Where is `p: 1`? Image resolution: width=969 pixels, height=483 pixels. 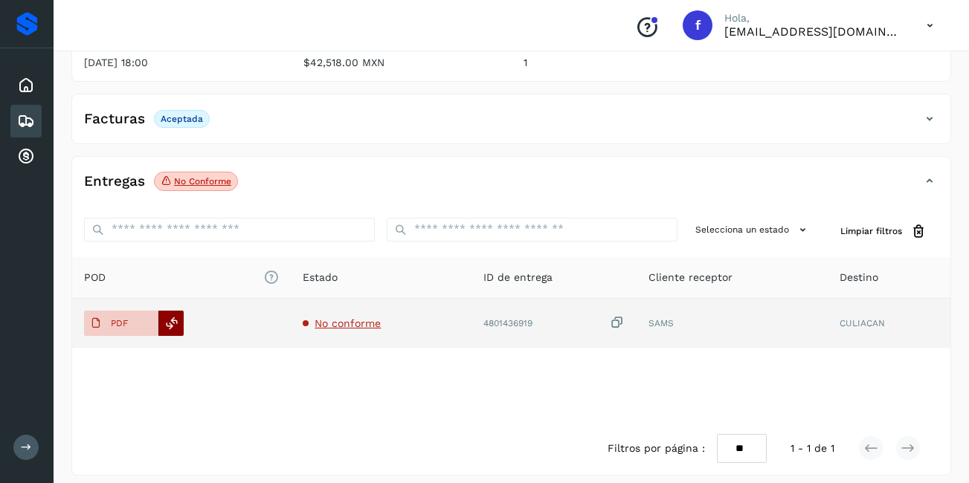
p: 1 is located at coordinates (621, 62).